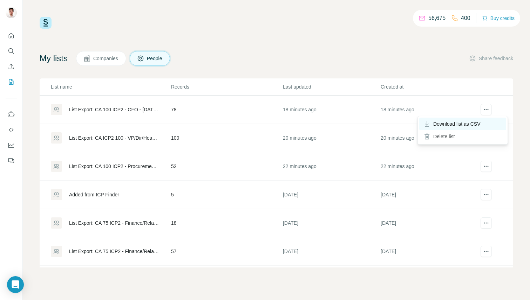 Image resolution: width=530 pixels, height=300 pixels. What do you see at coordinates (11, 115) in the screenshot?
I see `button: Use Surfe on LinkedIn` at bounding box center [11, 115].